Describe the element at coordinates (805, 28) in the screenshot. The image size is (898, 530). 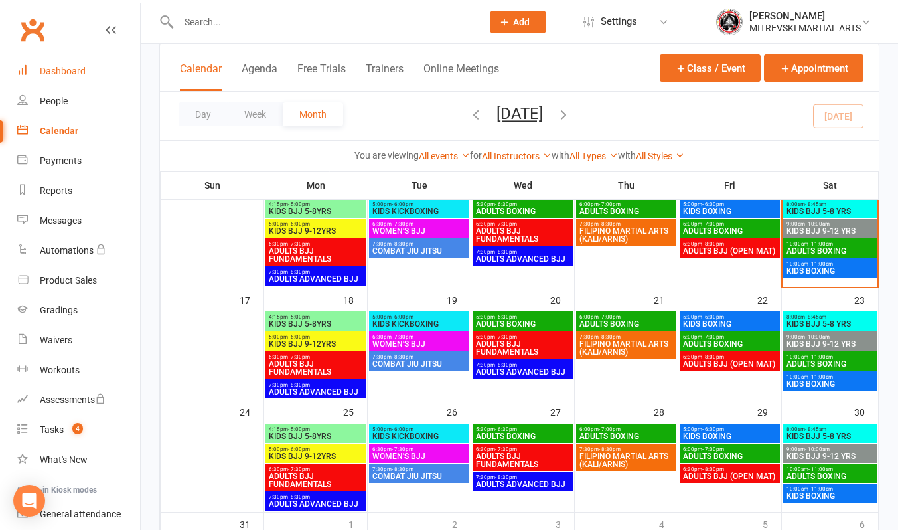
I see `div: MITREVSKI MARTIAL ARTS` at that location.